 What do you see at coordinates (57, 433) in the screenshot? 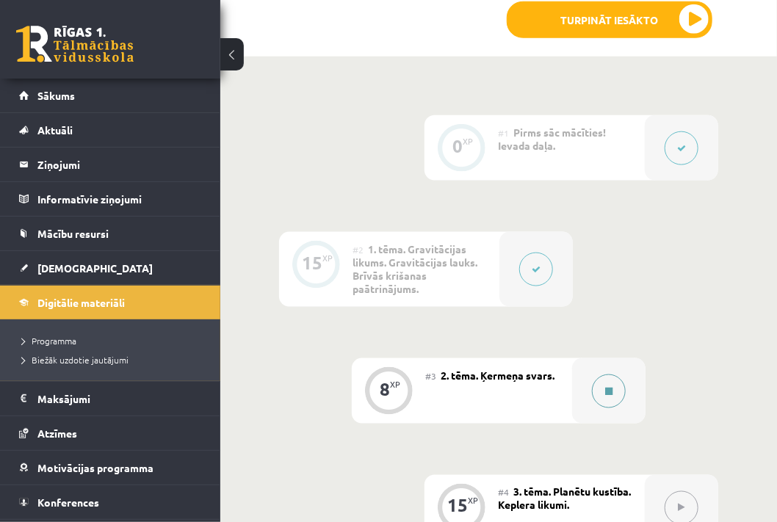
I see `span: Atzīmes` at bounding box center [57, 433].